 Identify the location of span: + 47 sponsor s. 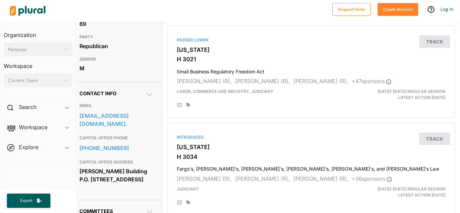
(371, 81).